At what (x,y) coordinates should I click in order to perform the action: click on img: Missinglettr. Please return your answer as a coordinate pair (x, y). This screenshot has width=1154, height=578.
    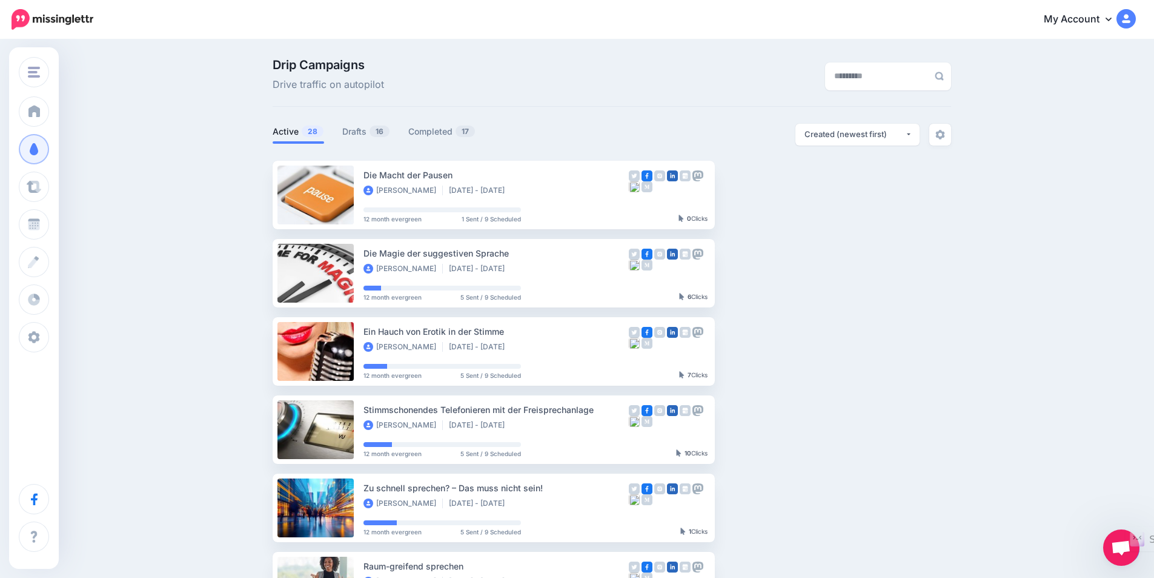
    Looking at the image, I should click on (52, 19).